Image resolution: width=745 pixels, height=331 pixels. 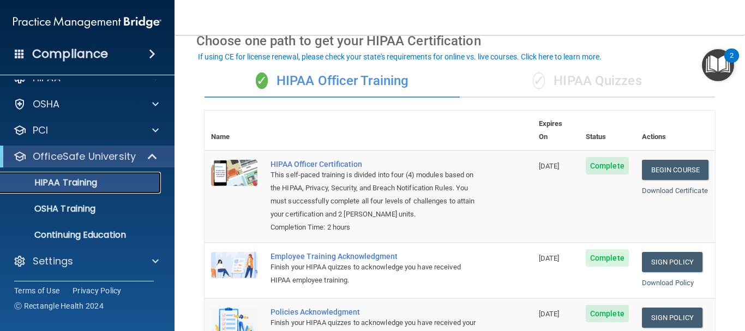 I want to click on a: PCI, so click(x=86, y=130).